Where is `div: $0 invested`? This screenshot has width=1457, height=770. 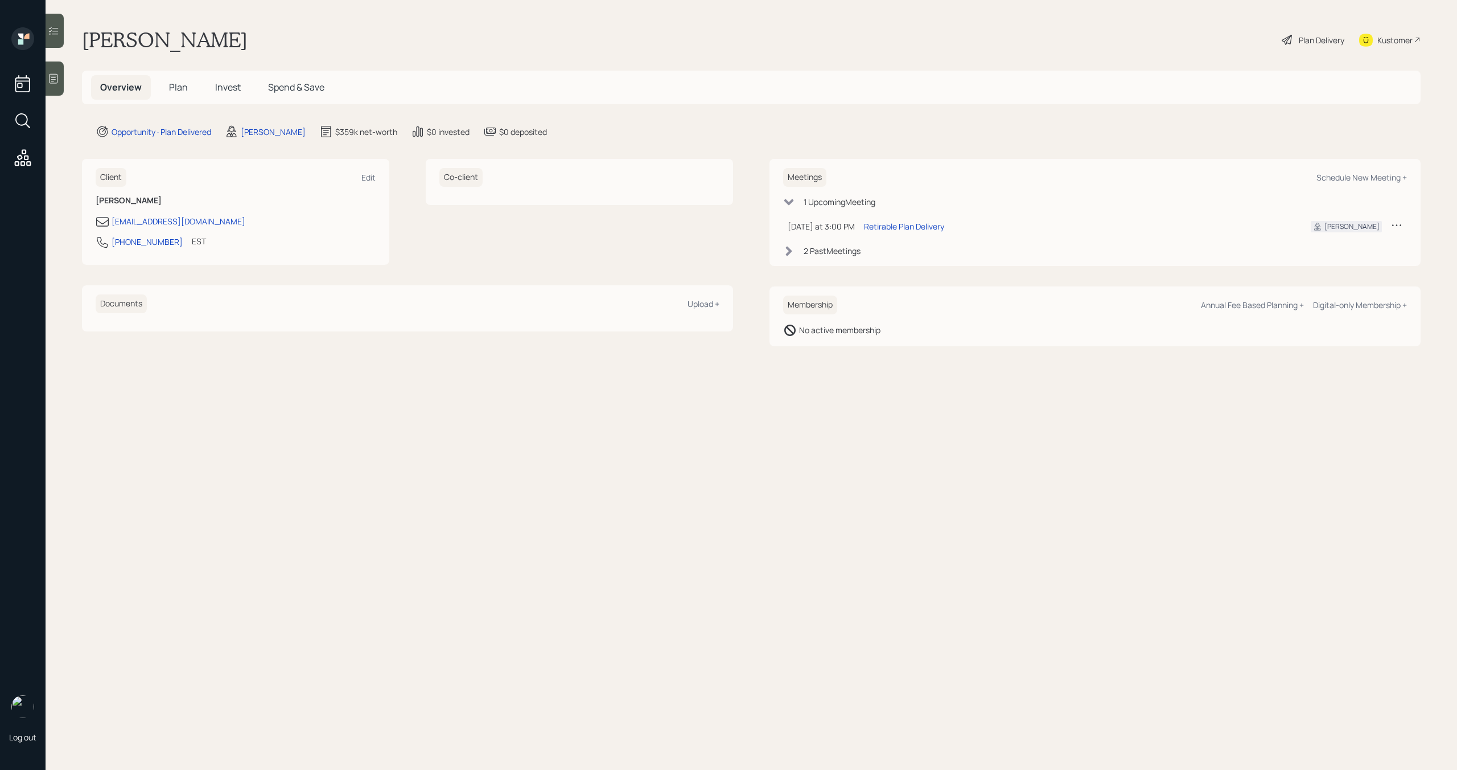
div: $0 invested is located at coordinates (448, 131).